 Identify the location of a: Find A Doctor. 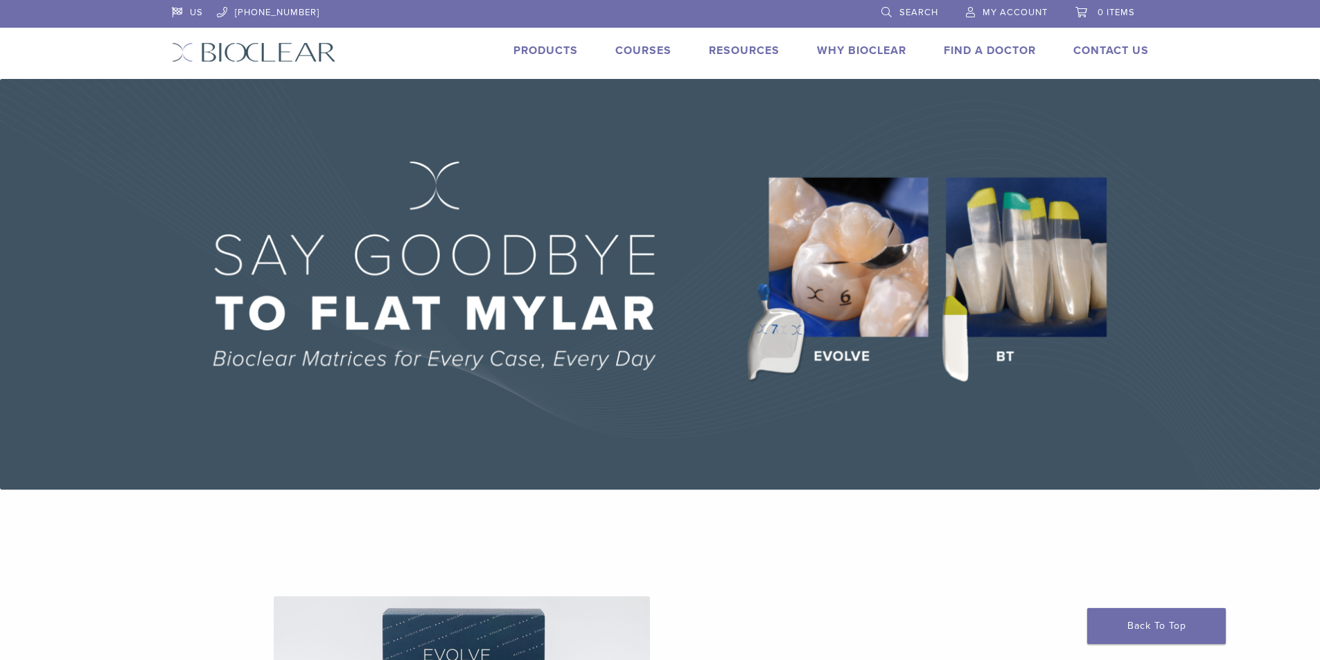
(990, 51).